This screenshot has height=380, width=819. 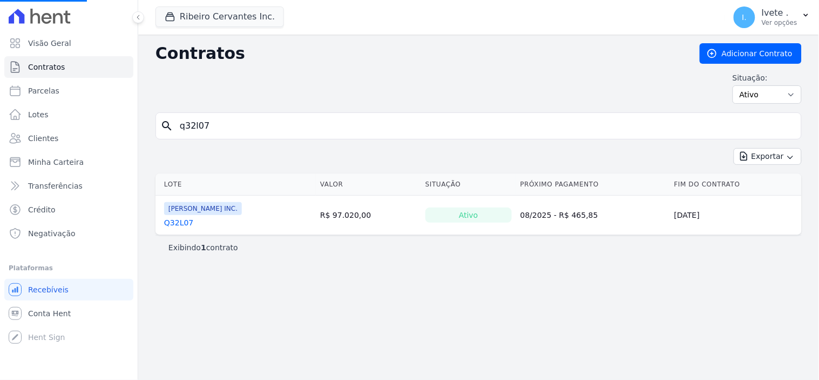 I want to click on th: Valor, so click(x=368, y=184).